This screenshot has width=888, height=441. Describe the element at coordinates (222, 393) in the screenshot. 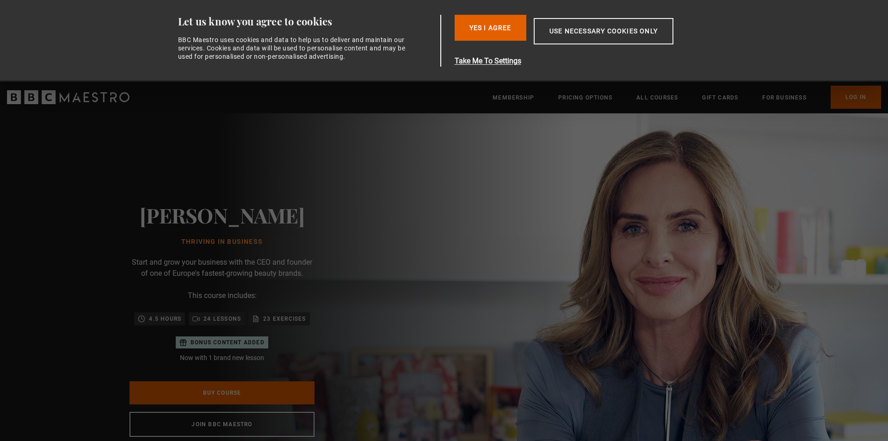

I see `a: Buy Course` at that location.